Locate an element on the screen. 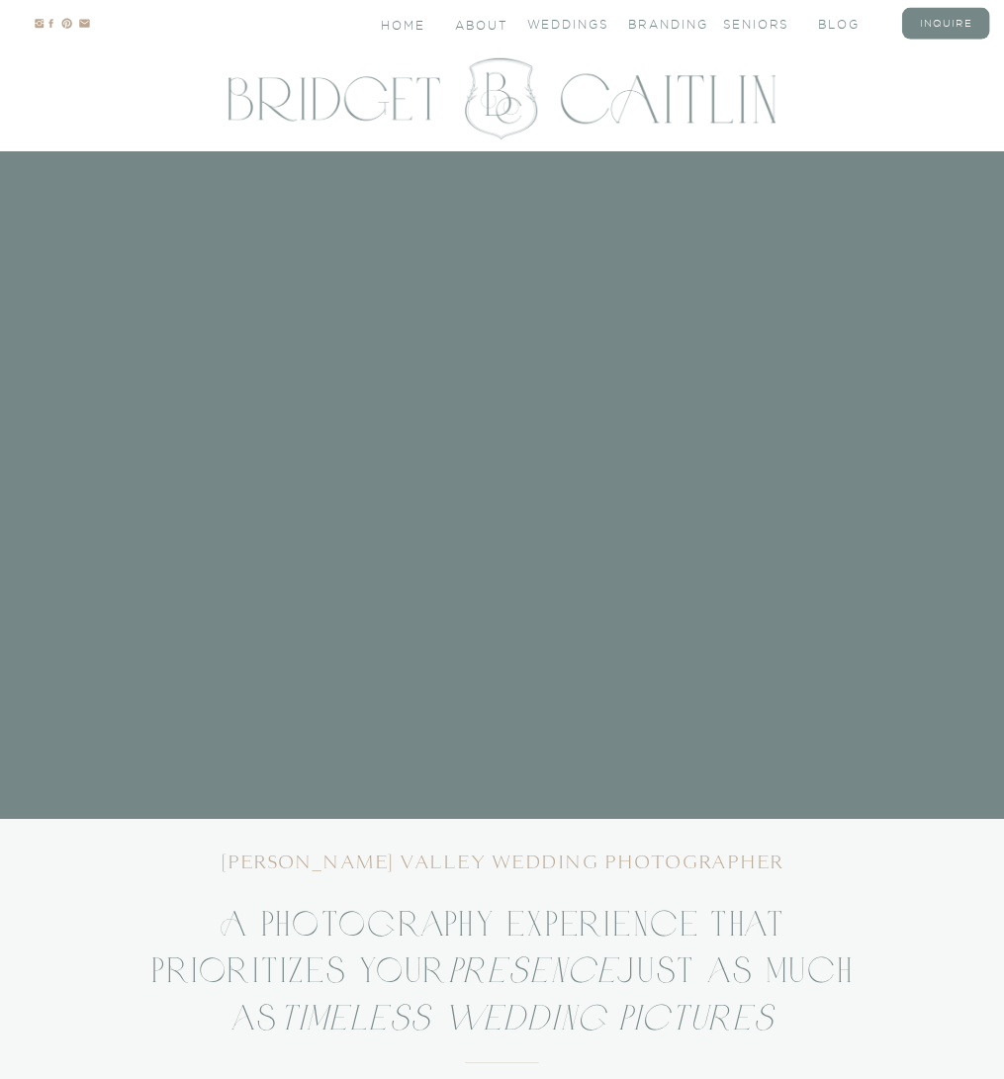 The height and width of the screenshot is (1079, 1004). a: branding is located at coordinates (662, 23).